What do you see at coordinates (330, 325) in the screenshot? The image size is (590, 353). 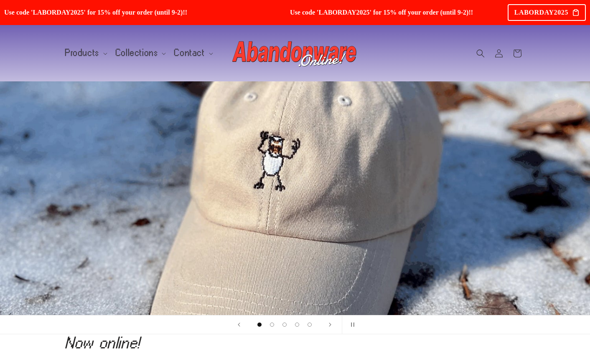 I see `button: Next slide` at bounding box center [330, 325].